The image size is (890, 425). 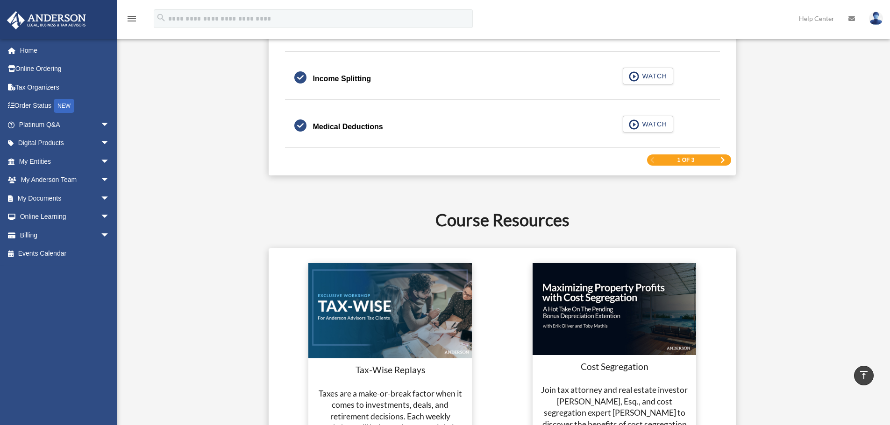 What do you see at coordinates (502, 220) in the screenshot?
I see `h2: Course Resources` at bounding box center [502, 220].